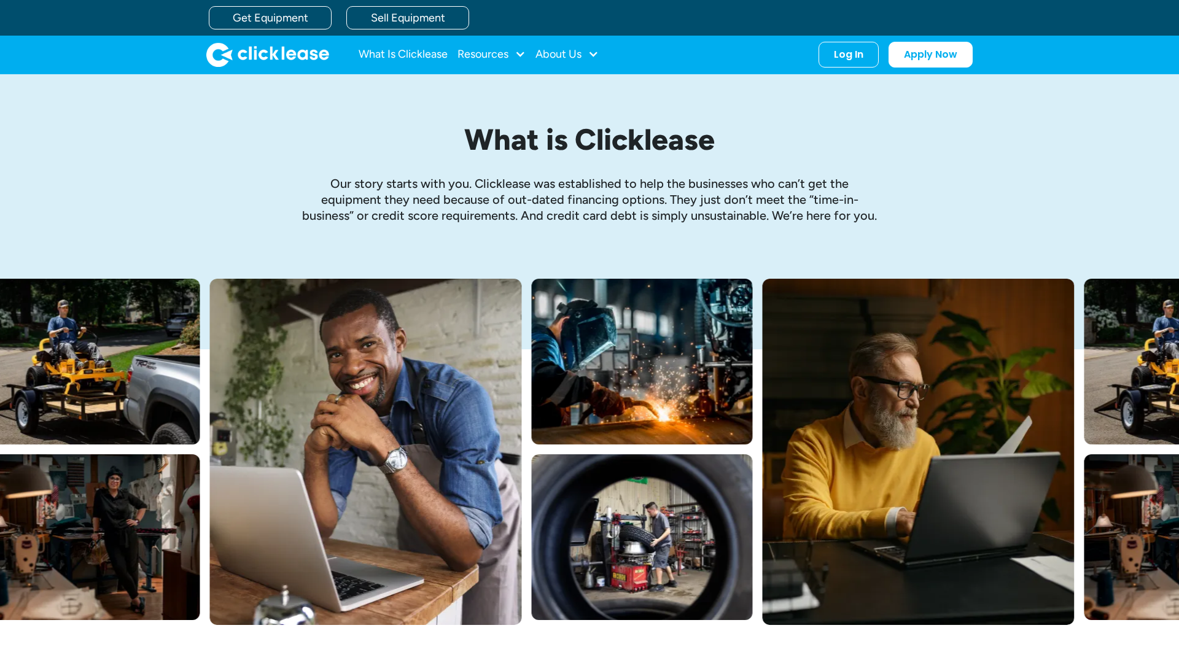  What do you see at coordinates (403, 55) in the screenshot?
I see `a: What Is Clicklease` at bounding box center [403, 55].